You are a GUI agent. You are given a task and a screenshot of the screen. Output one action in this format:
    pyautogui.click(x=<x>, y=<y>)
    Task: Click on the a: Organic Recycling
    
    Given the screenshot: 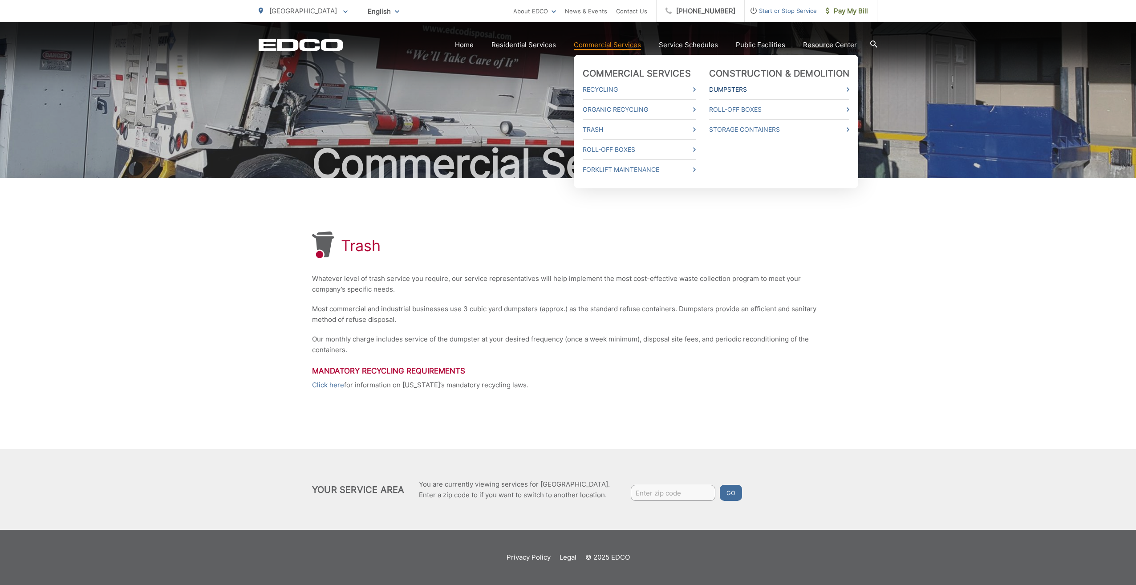 What is the action you would take?
    pyautogui.click(x=639, y=109)
    